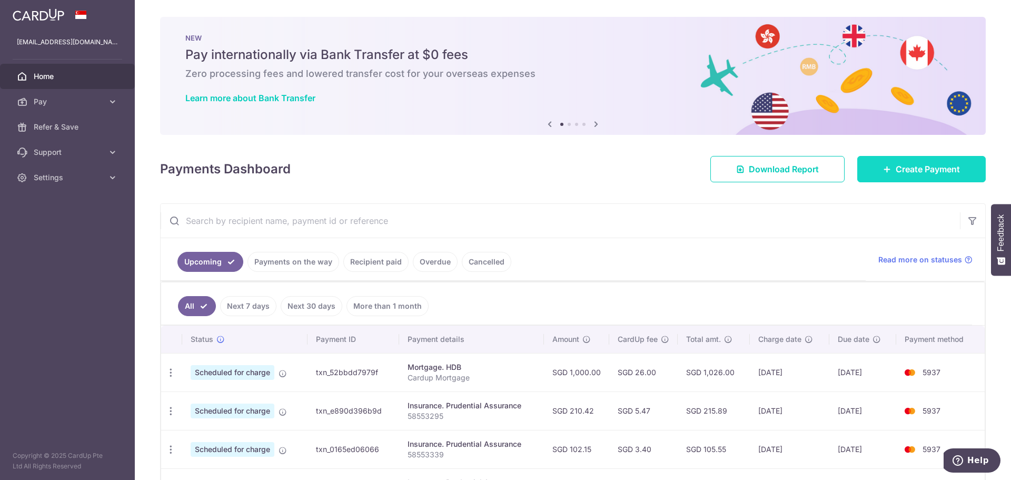 This screenshot has width=1011, height=480. I want to click on td: SGD 5.47, so click(644, 410).